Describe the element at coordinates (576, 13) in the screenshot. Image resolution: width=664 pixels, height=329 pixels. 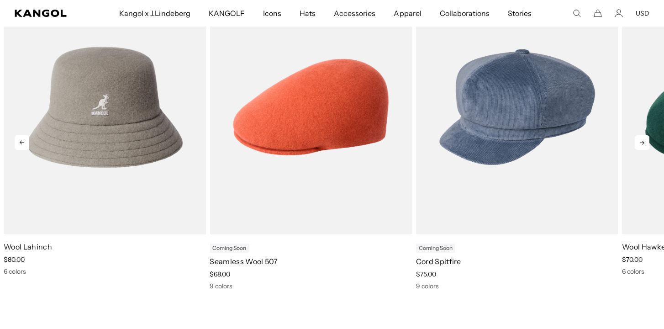
I see `summary: Search here` at that location.